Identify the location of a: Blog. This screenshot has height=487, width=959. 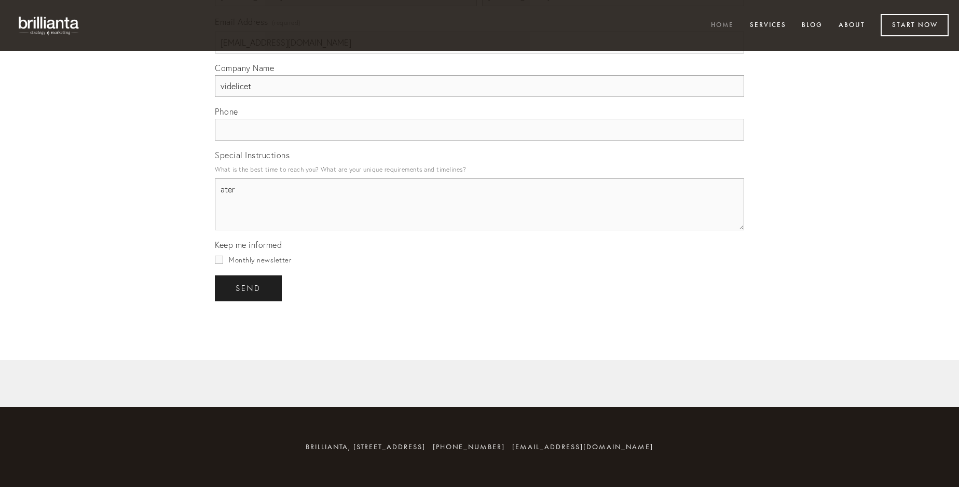
(812, 25).